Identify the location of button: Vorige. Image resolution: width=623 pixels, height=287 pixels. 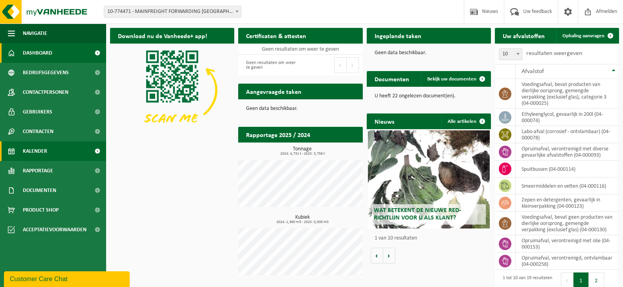
(377, 256).